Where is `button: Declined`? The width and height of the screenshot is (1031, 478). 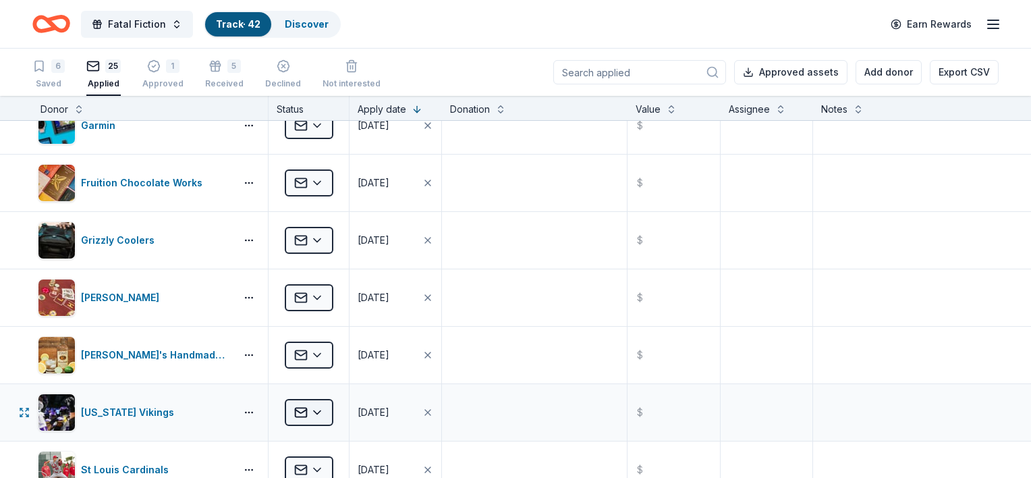
button: Declined is located at coordinates (283, 75).